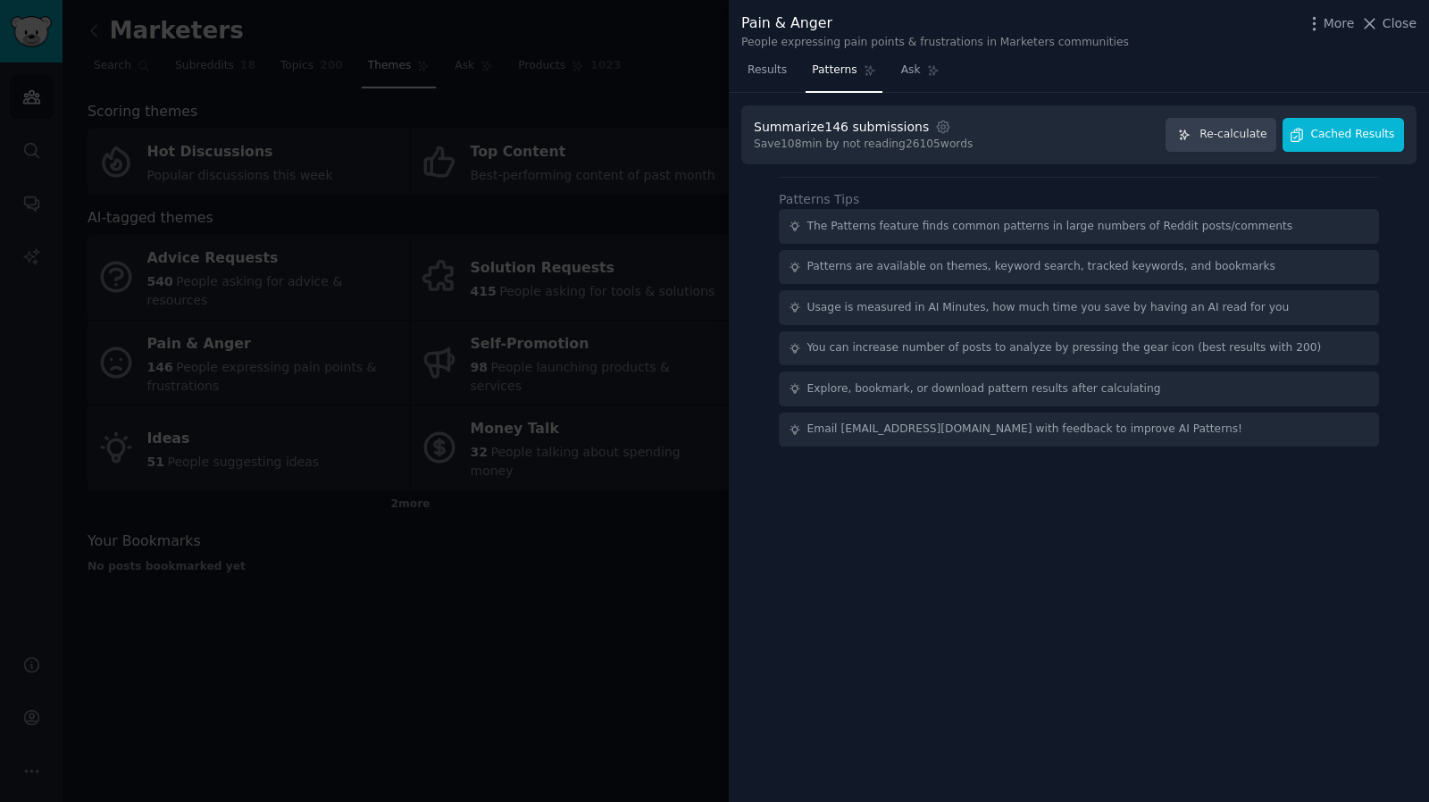 The width and height of the screenshot is (1429, 802). Describe the element at coordinates (935, 23) in the screenshot. I see `div: Pain & Anger` at that location.